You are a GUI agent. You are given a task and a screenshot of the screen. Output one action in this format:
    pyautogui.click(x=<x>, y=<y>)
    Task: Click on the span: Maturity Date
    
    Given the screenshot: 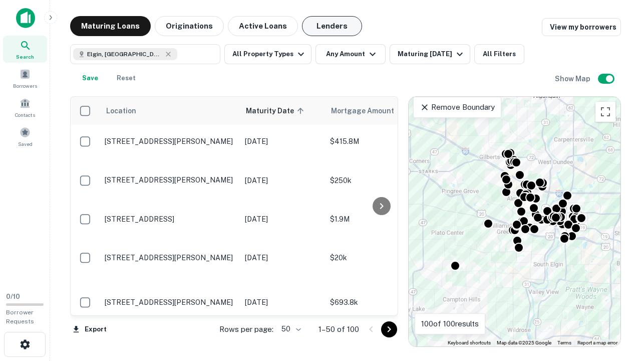 What is the action you would take?
    pyautogui.click(x=277, y=111)
    